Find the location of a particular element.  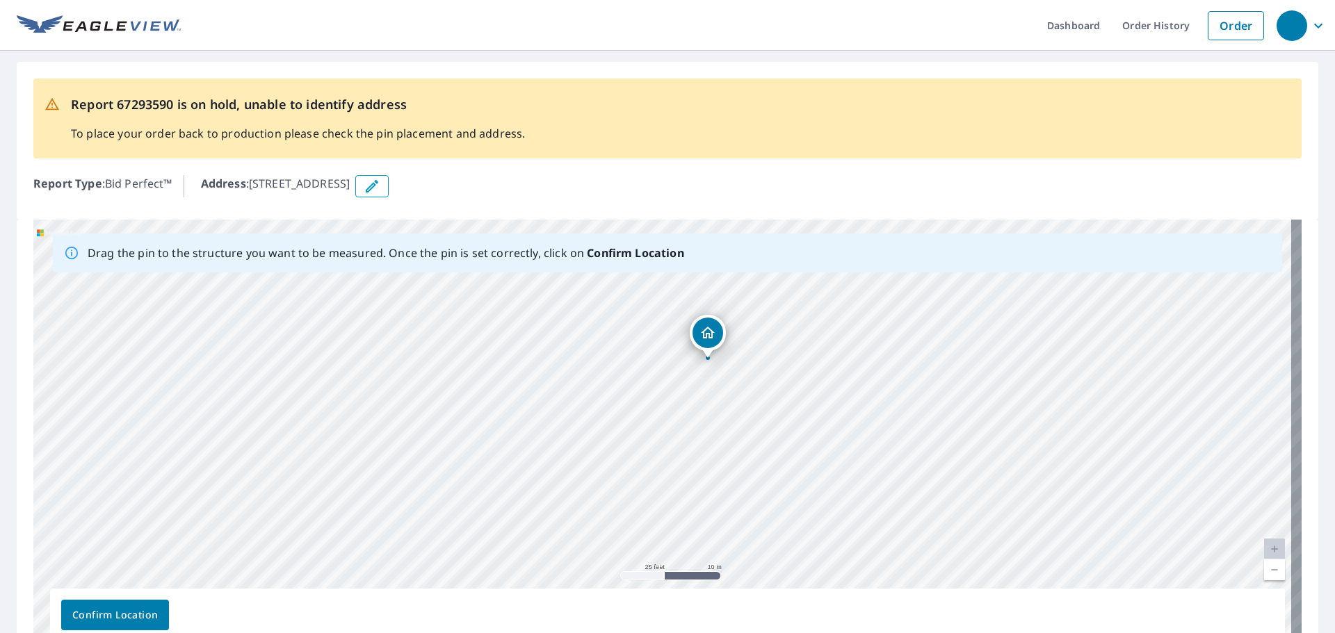

b: Report Type is located at coordinates (67, 184).